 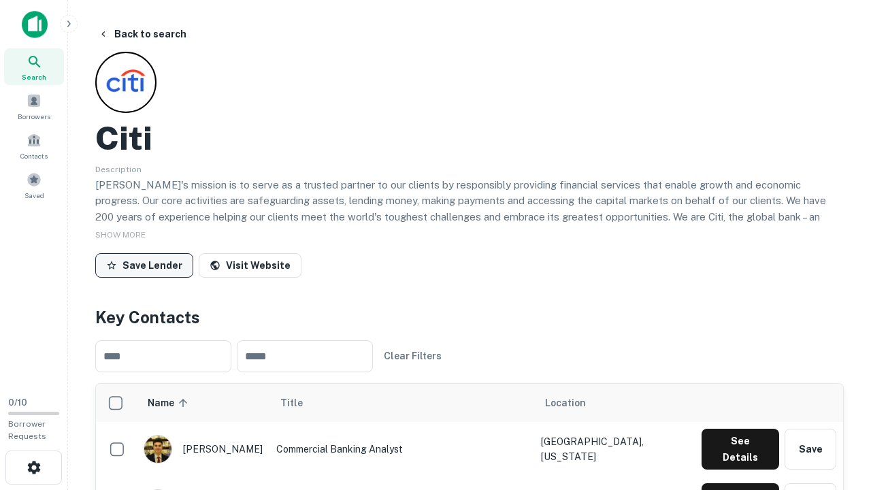 What do you see at coordinates (565, 403) in the screenshot?
I see `span: Location` at bounding box center [565, 403].